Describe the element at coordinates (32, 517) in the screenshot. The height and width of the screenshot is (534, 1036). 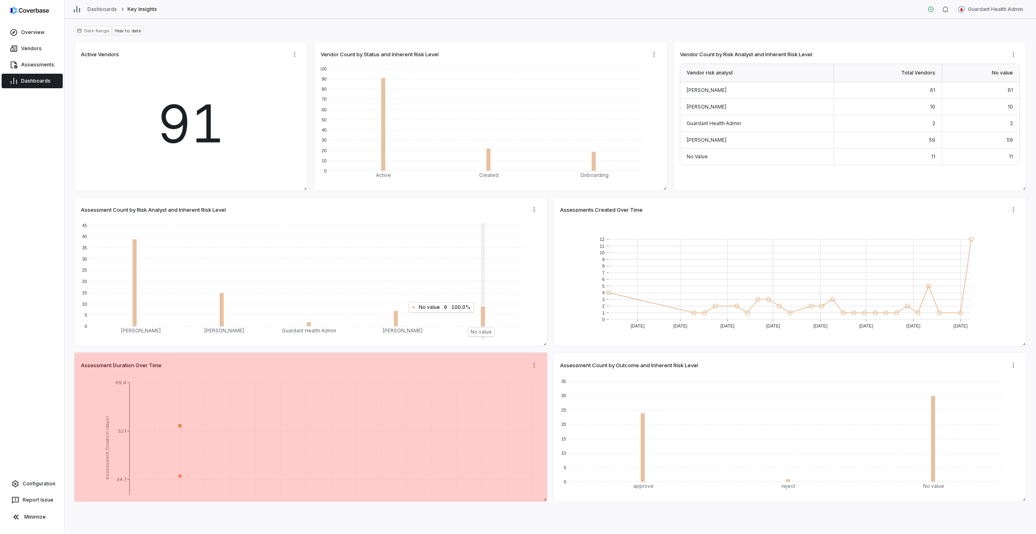
I see `button: Minimize` at that location.